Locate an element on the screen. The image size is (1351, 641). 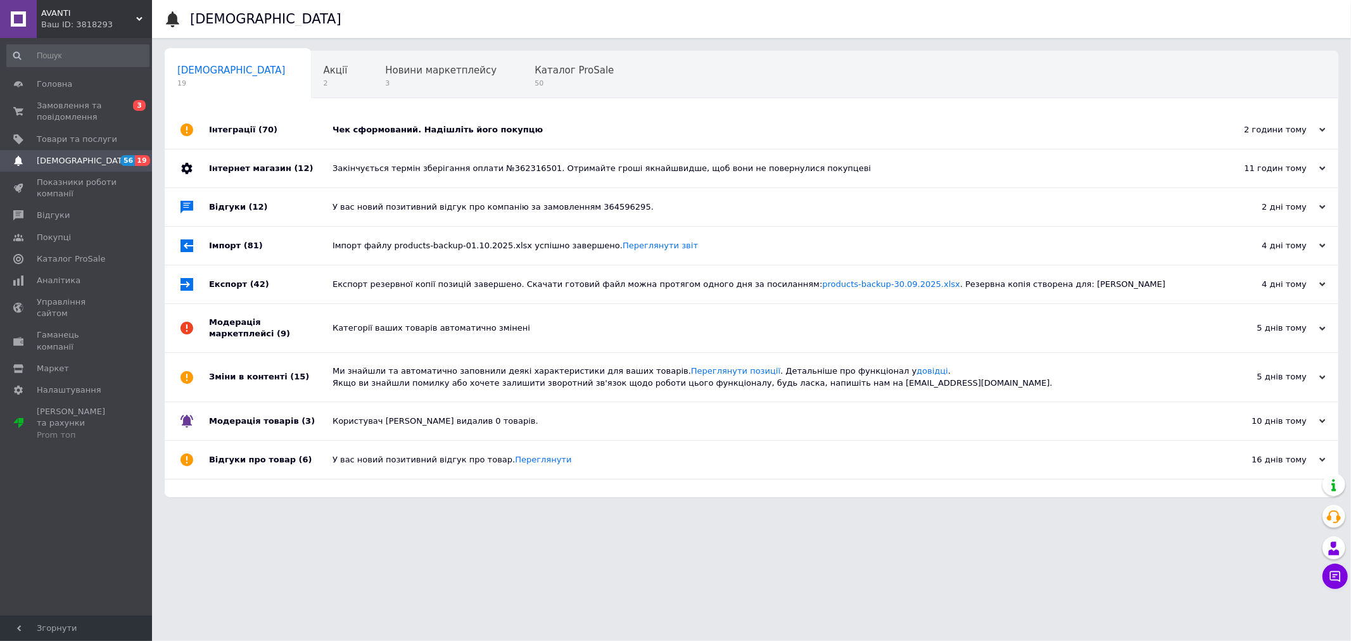
a: Переглянути звіт is located at coordinates (660, 245).